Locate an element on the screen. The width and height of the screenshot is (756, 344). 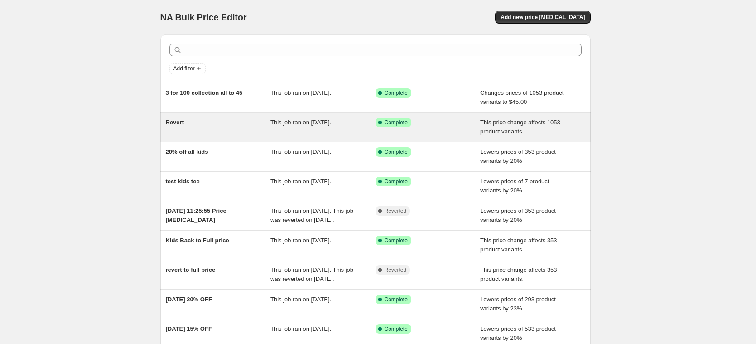
button: Add filter is located at coordinates (188, 68).